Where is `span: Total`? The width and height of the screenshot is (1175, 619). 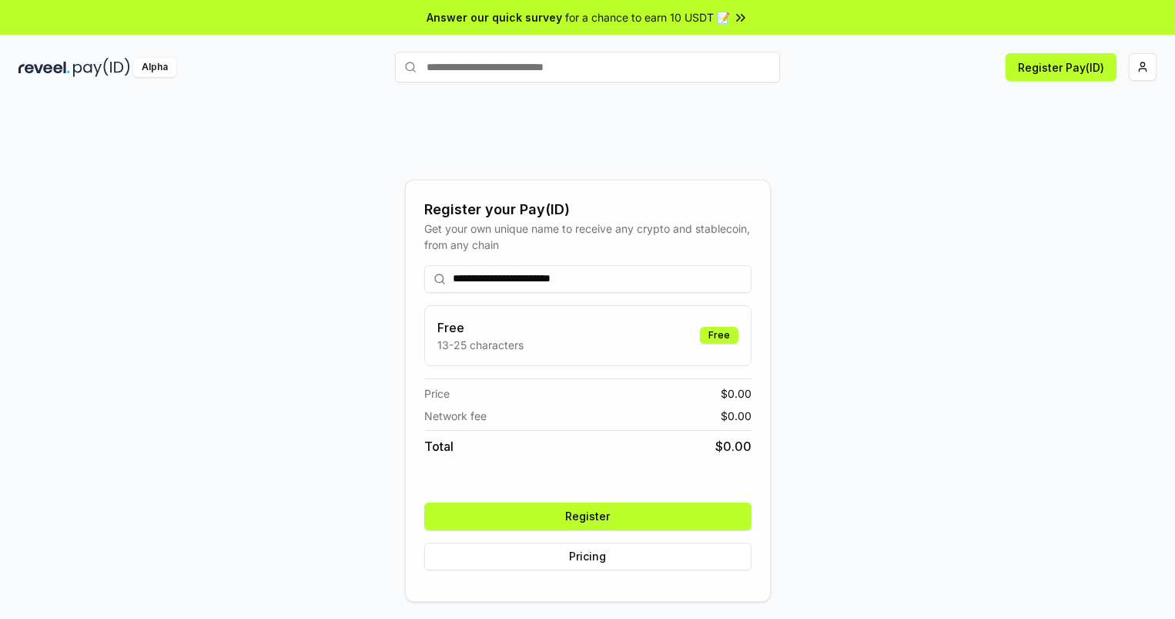 span: Total is located at coordinates (439, 446).